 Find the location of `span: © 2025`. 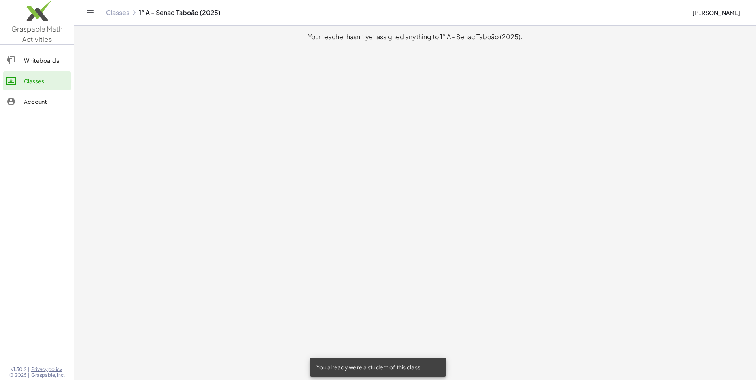

span: © 2025 is located at coordinates (18, 375).